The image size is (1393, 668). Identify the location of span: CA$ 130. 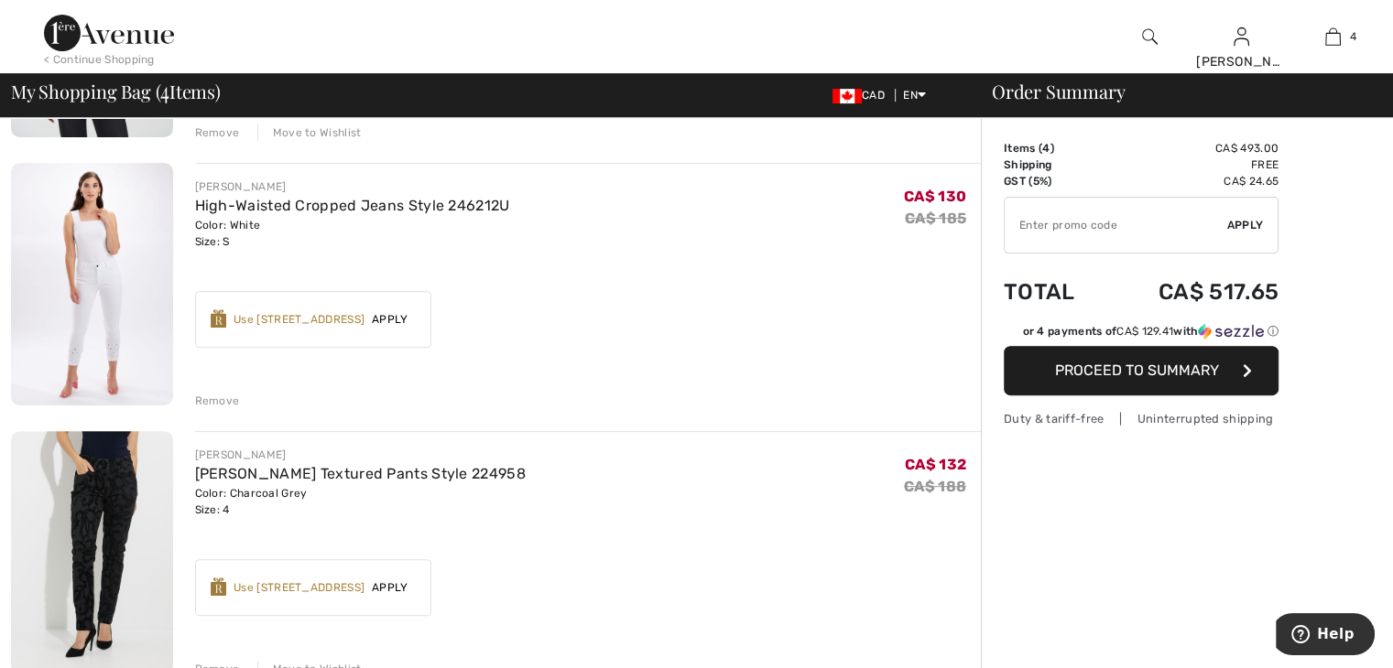
(935, 196).